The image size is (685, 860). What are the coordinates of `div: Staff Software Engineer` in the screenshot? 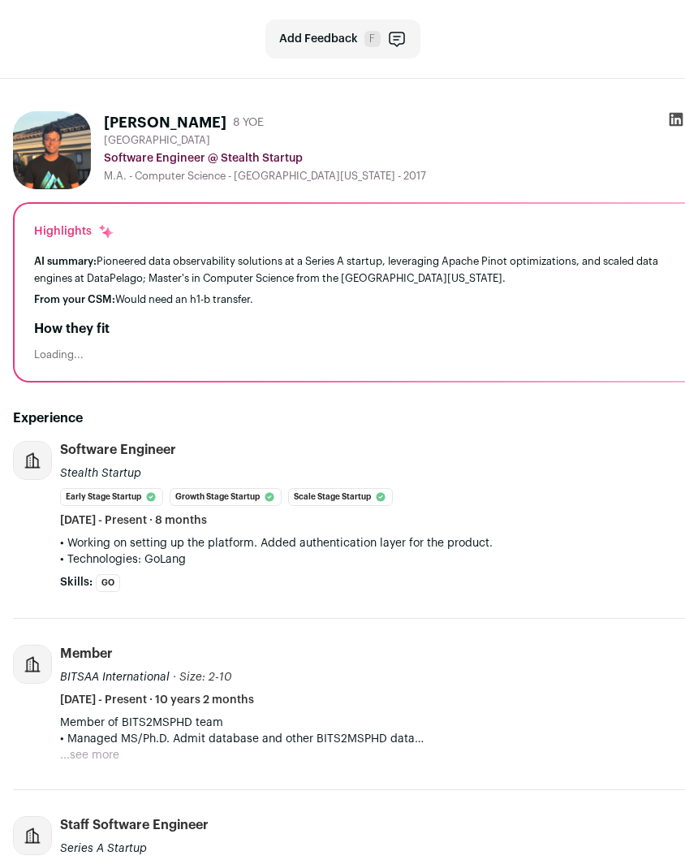 It's located at (134, 825).